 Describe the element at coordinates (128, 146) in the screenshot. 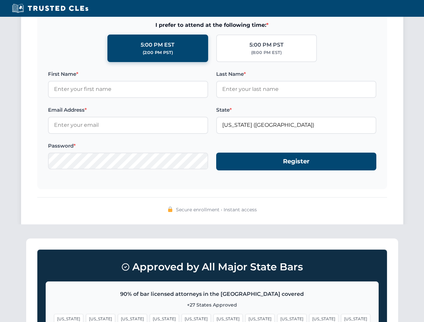

I see `label: Password` at that location.